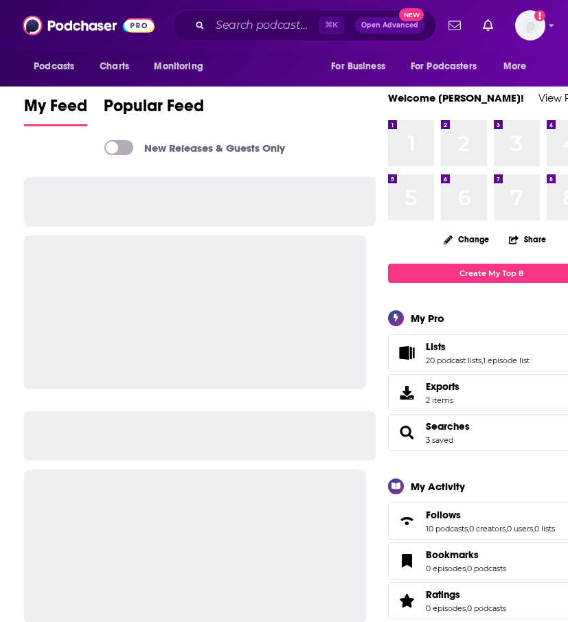 The image size is (568, 622). What do you see at coordinates (358, 67) in the screenshot?
I see `span: For Business` at bounding box center [358, 67].